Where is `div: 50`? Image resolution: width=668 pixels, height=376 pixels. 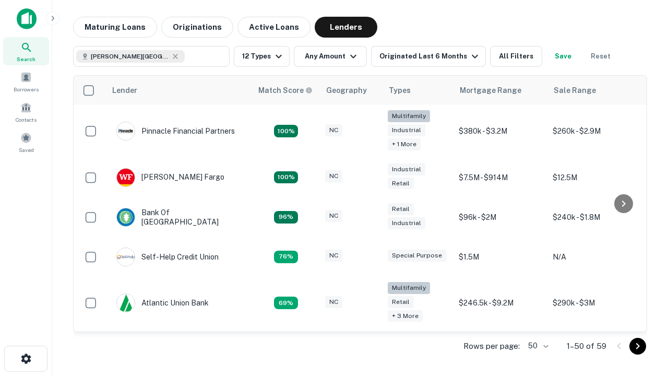
div: 50 is located at coordinates (537, 346).